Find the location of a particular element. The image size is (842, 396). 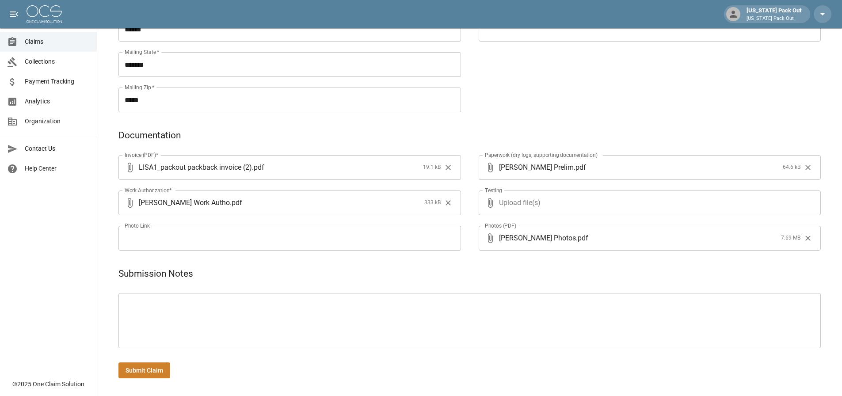

label: Testing is located at coordinates (493, 190).